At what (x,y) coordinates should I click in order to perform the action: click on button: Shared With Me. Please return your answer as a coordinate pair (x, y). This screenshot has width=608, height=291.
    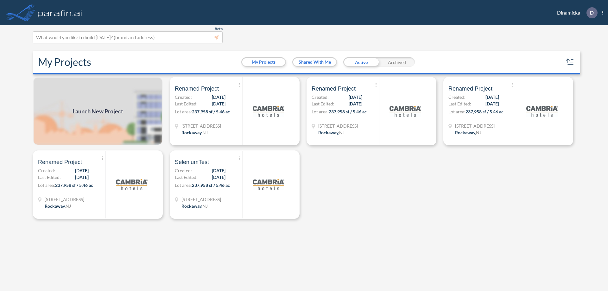
    Looking at the image, I should click on (314, 62).